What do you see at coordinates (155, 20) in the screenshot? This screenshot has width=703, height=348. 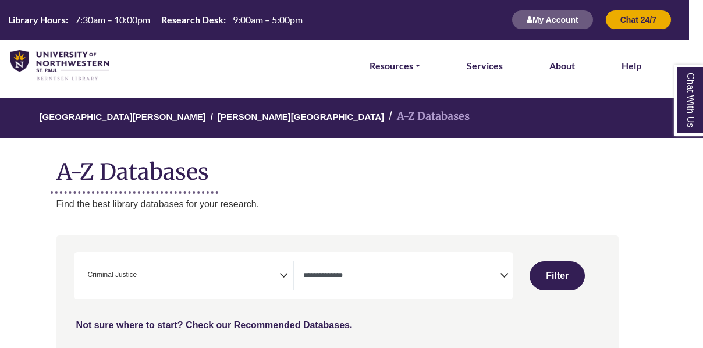 I see `a: Hours Today` at bounding box center [155, 20].